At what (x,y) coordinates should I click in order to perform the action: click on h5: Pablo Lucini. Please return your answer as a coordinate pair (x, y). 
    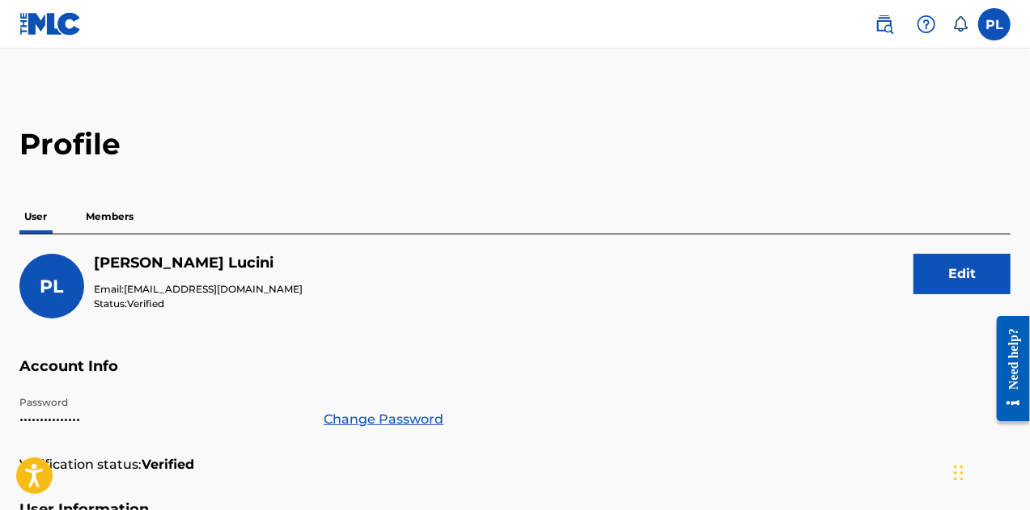
    Looking at the image, I should click on (198, 263).